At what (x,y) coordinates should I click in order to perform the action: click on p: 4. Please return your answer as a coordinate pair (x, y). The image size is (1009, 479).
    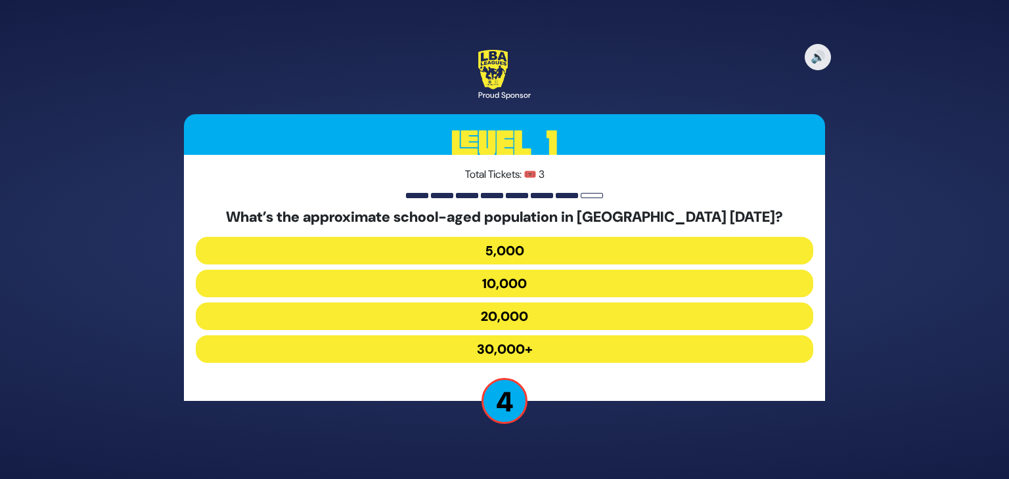
    Looking at the image, I should click on (504, 401).